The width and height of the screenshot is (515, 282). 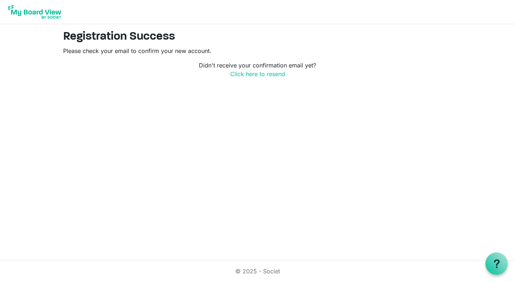 I want to click on p: Please check your email to confirm your new account., so click(x=258, y=51).